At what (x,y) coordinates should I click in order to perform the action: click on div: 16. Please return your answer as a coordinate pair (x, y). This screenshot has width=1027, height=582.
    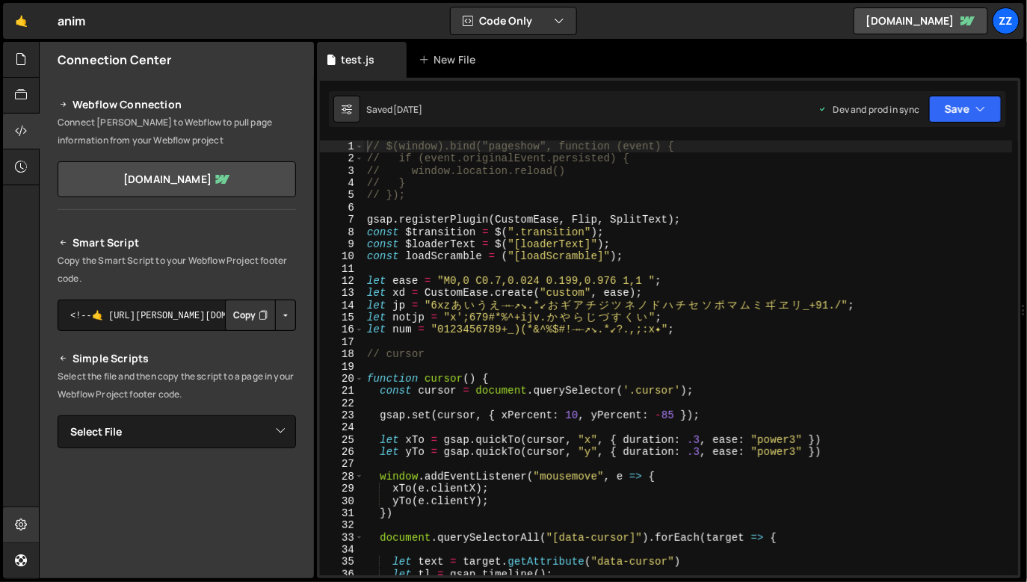
    Looking at the image, I should click on (341, 330).